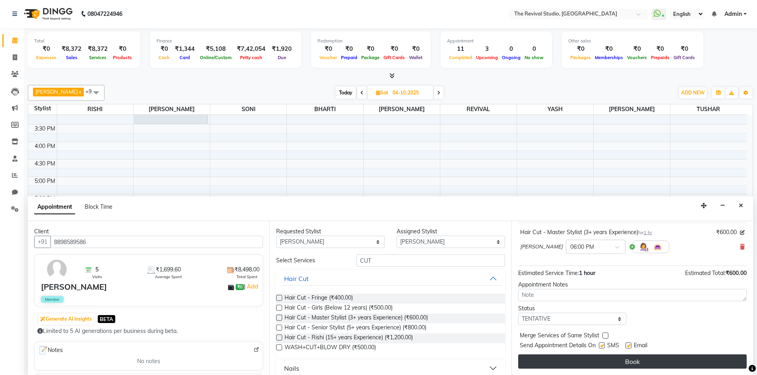  What do you see at coordinates (496, 41) in the screenshot?
I see `div: Appointment` at bounding box center [496, 41].